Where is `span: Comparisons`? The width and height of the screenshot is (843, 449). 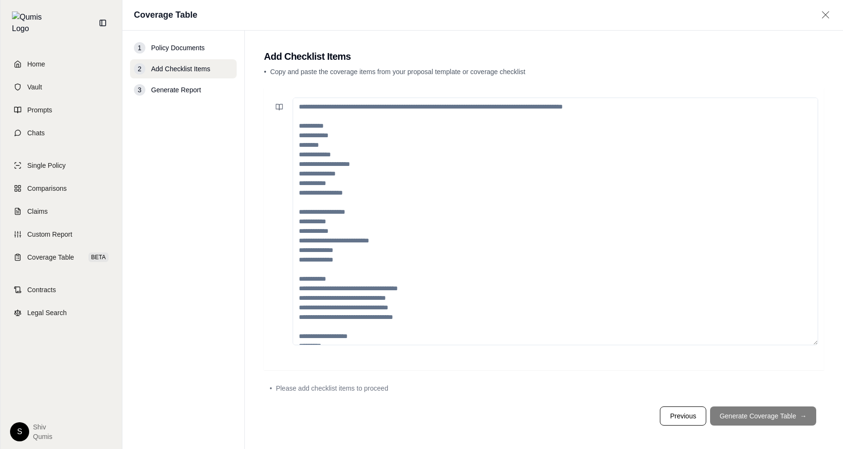
span: Comparisons is located at coordinates (47, 188).